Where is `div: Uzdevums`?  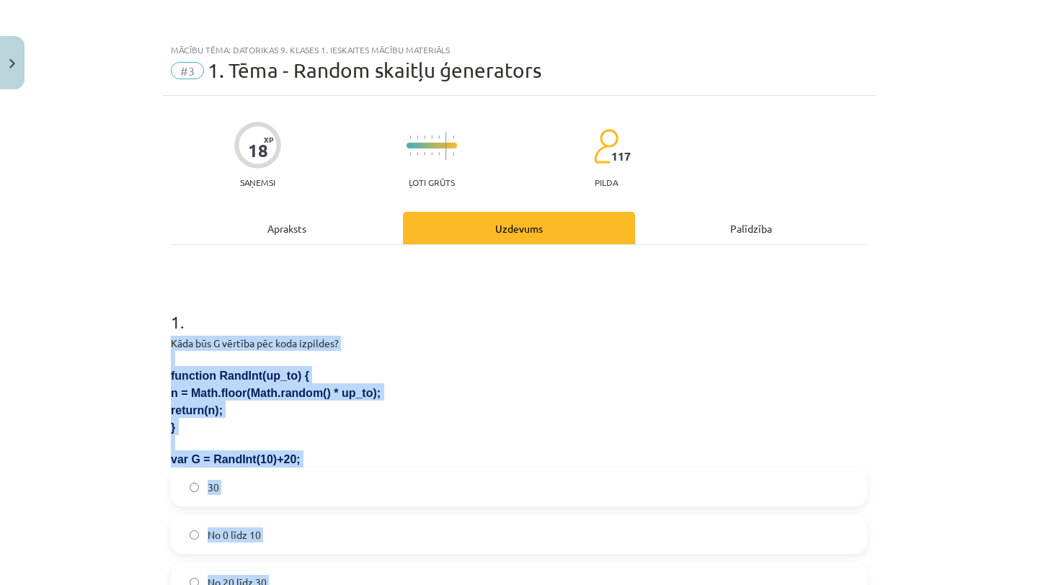
div: Uzdevums is located at coordinates (519, 228).